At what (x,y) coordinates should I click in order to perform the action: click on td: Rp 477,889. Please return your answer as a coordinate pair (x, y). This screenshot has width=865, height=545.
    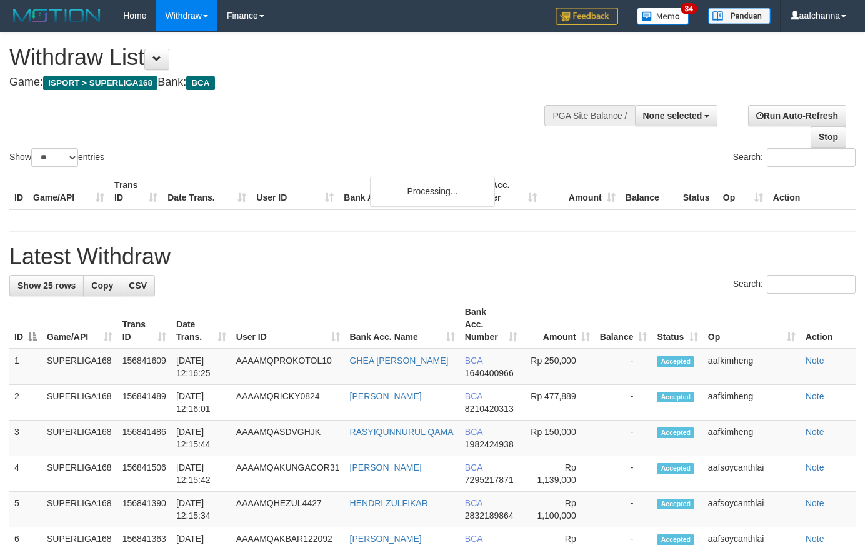
    Looking at the image, I should click on (559, 403).